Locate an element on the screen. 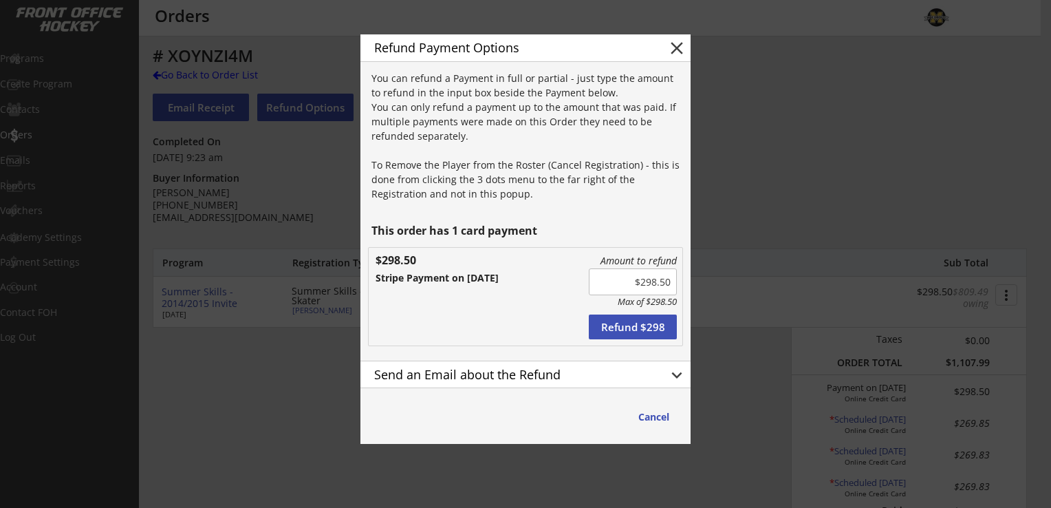 This screenshot has width=1051, height=508. button: keyboard_arrow_down is located at coordinates (677, 375).